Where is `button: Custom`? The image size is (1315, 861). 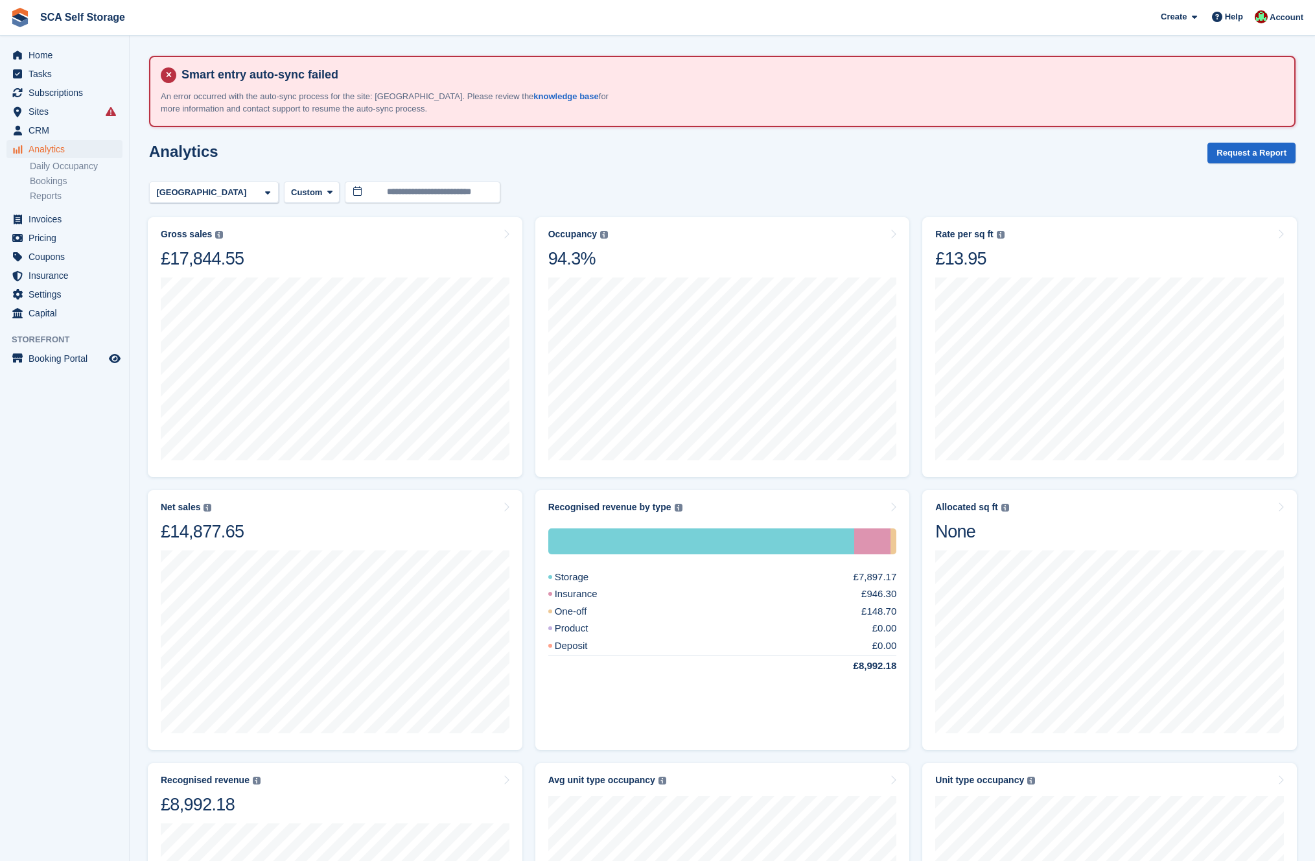 button: Custom is located at coordinates (312, 192).